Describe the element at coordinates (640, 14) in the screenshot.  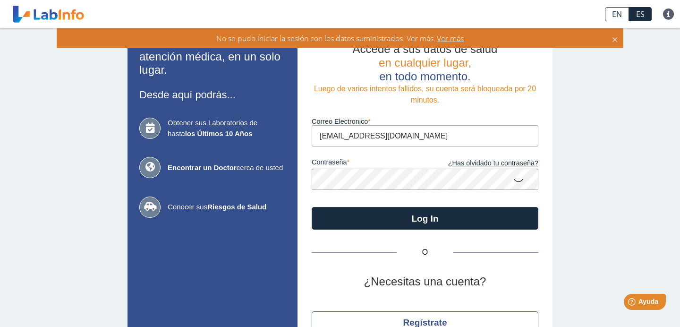
I see `a: ES` at that location.